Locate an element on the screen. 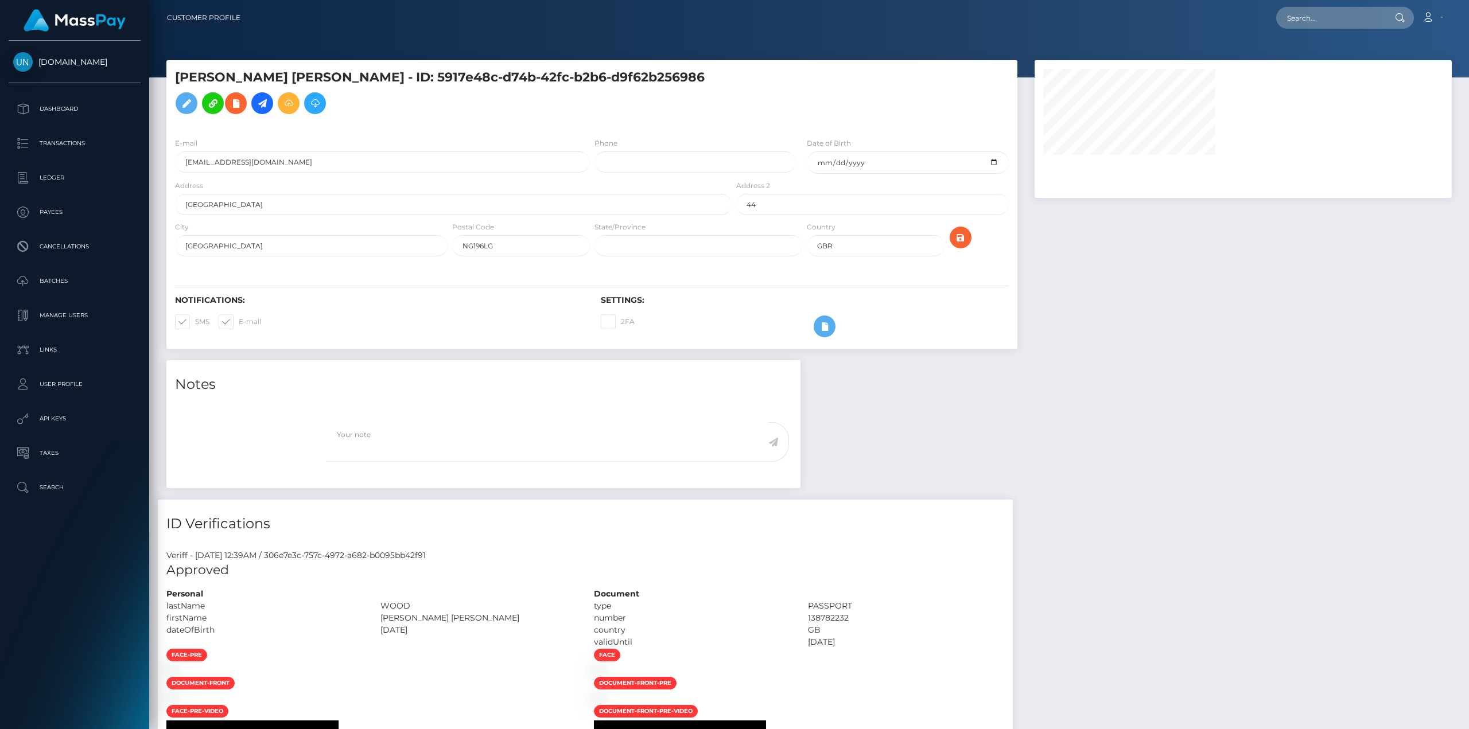  a: API Keys is located at coordinates (75, 419).